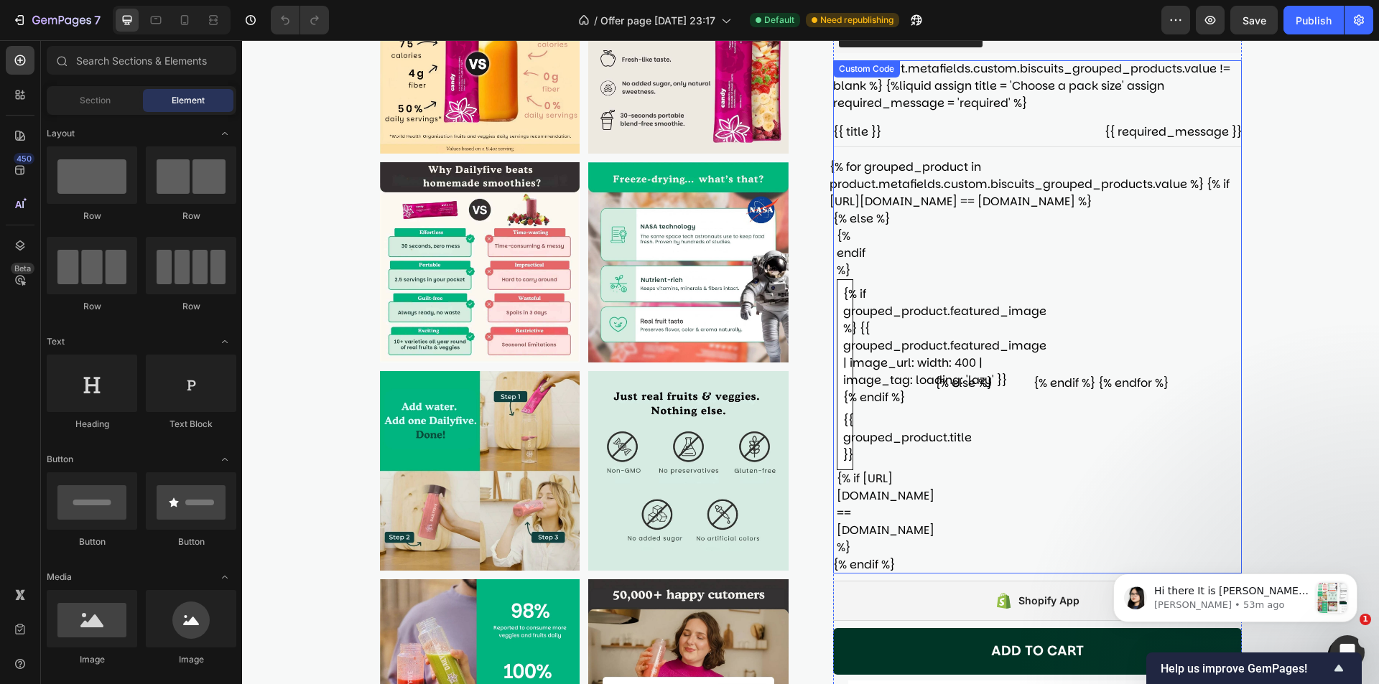 This screenshot has width=1379, height=684. What do you see at coordinates (55, 342) in the screenshot?
I see `span: Text` at bounding box center [55, 342].